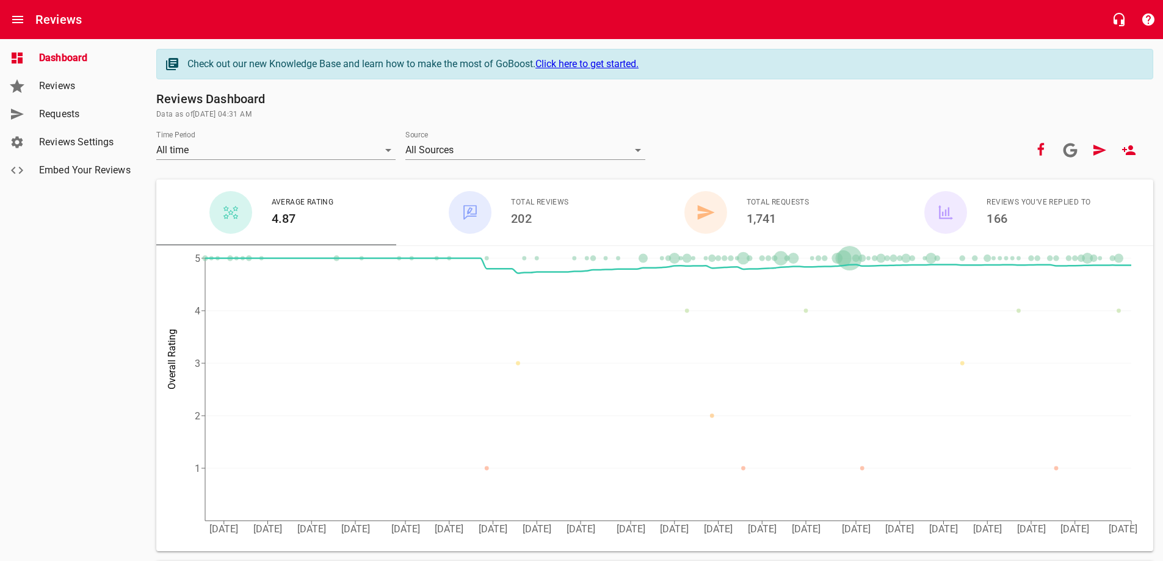 The width and height of the screenshot is (1163, 561). What do you see at coordinates (176, 135) in the screenshot?
I see `label: Time Period` at bounding box center [176, 135].